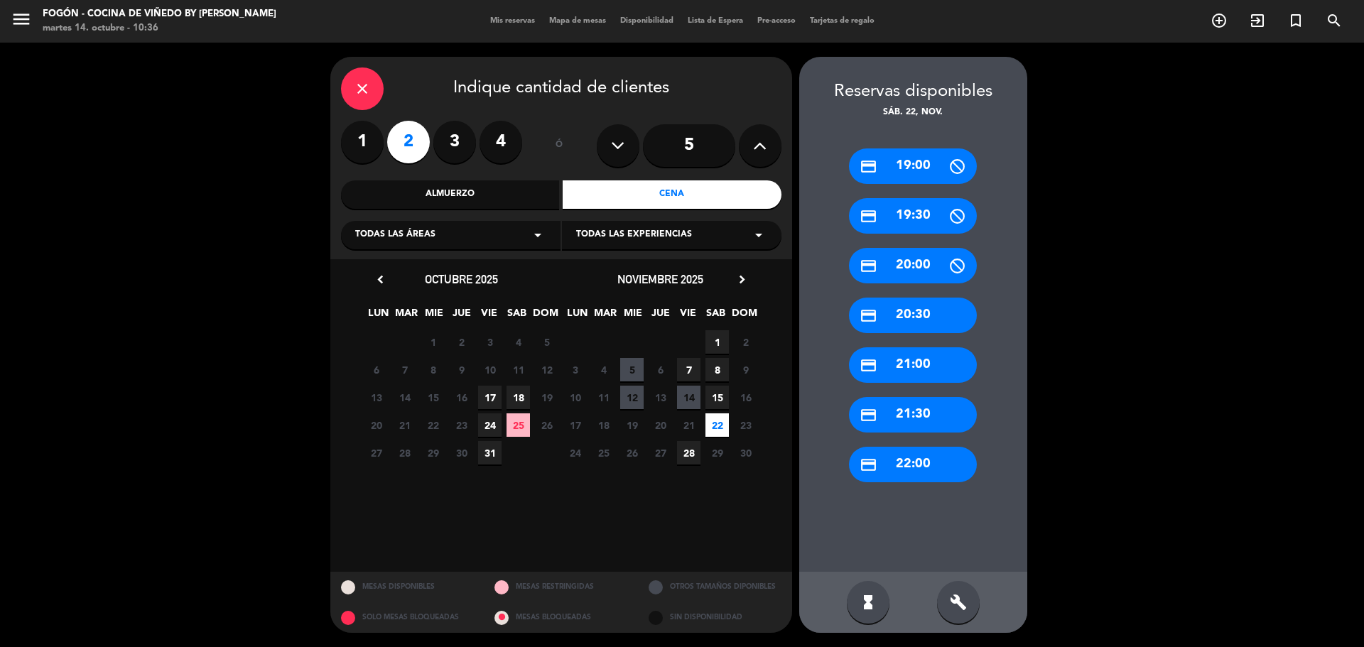 Image resolution: width=1364 pixels, height=647 pixels. Describe the element at coordinates (660, 279) in the screenshot. I see `span: noviembre 2025` at that location.